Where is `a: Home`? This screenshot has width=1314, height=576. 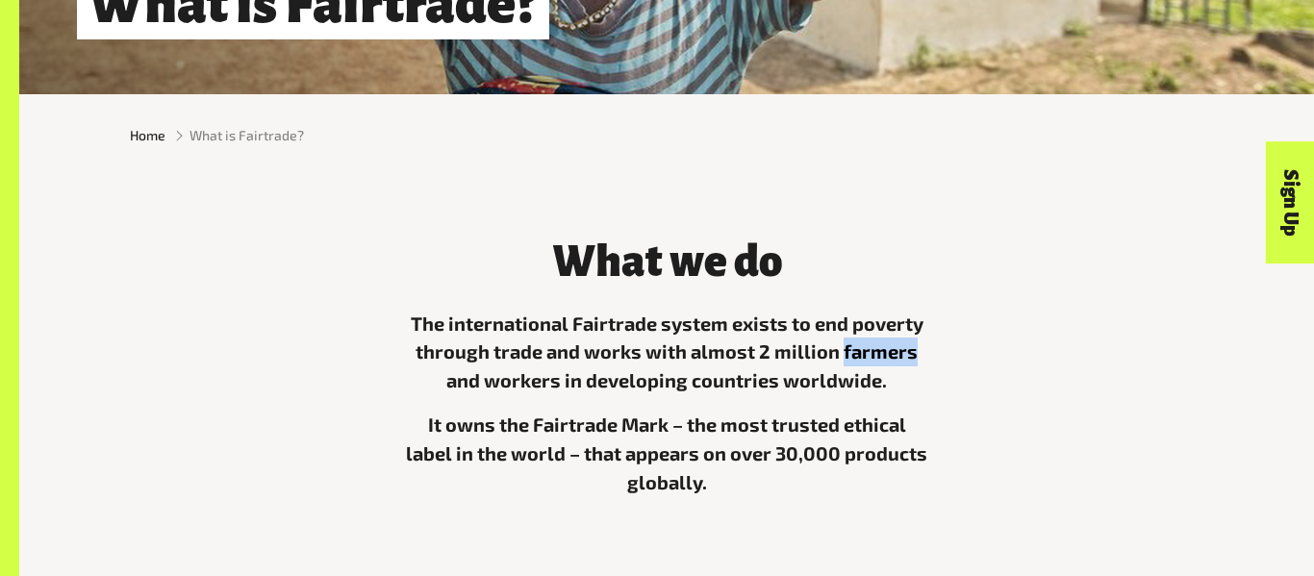
a: Home is located at coordinates (147, 135).